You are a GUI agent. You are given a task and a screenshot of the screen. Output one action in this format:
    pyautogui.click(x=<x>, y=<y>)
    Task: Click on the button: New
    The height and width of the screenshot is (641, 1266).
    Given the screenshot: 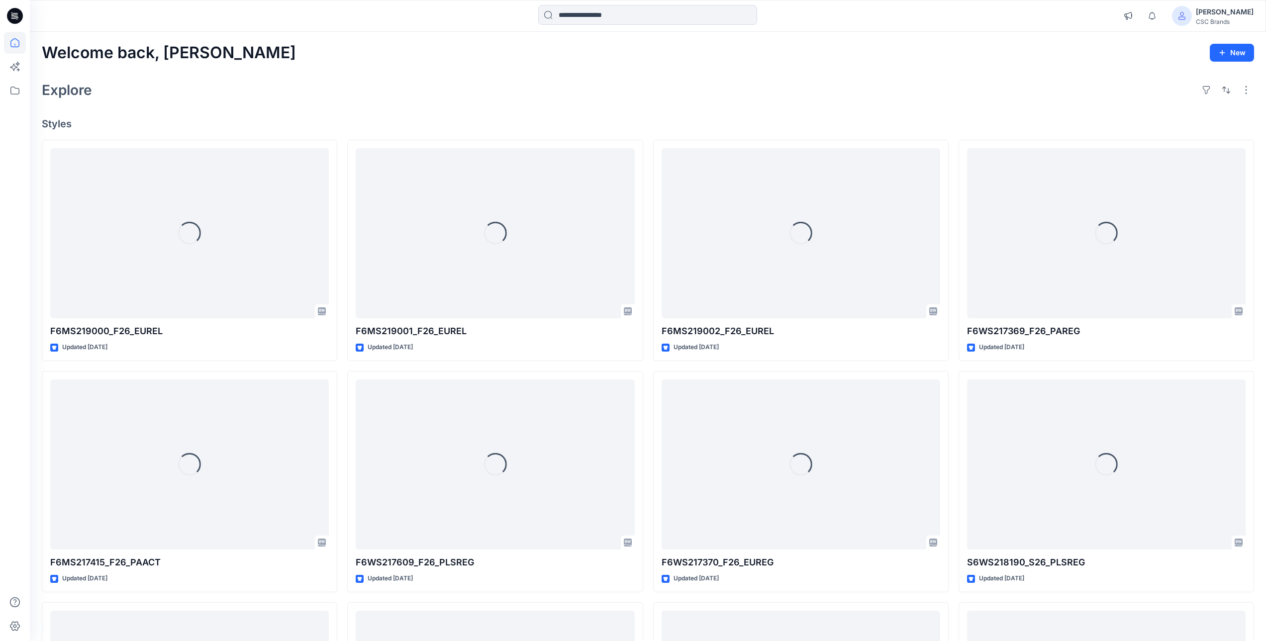 What is the action you would take?
    pyautogui.click(x=1232, y=53)
    